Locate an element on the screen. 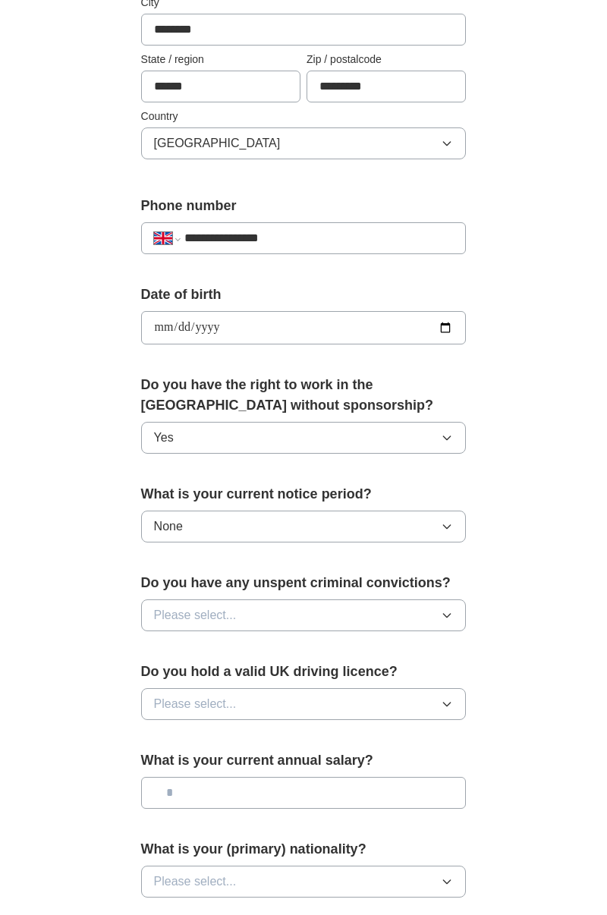 The image size is (607, 915). label: Do you hold a valid UK driving licence? is located at coordinates (304, 672).